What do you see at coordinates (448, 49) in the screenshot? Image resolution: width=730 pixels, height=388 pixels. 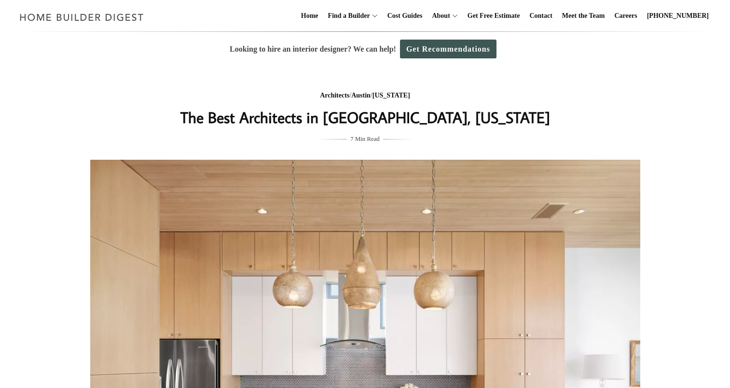 I see `a: Get Recommendations` at bounding box center [448, 49].